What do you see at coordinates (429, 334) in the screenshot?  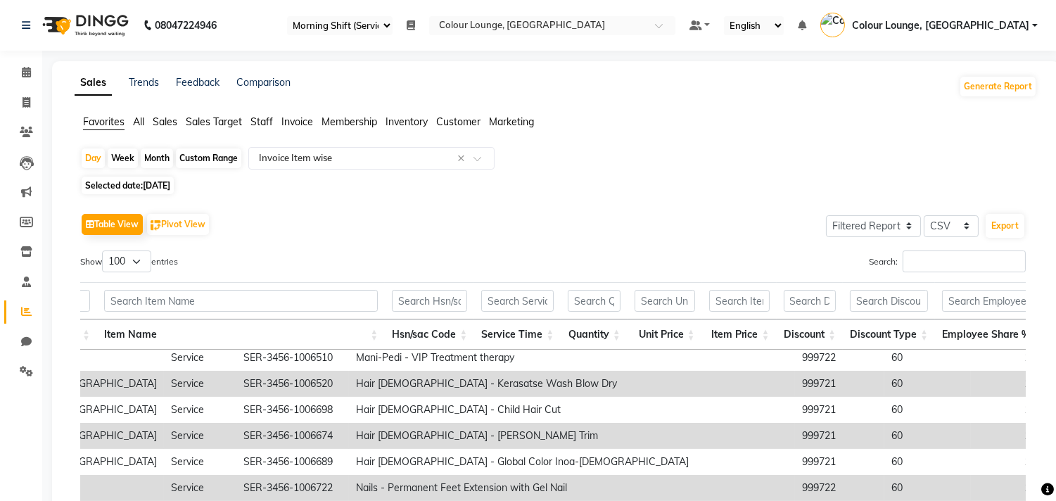 I see `th: Hsn/sac Code: activate to sort column ascending` at bounding box center [429, 334].